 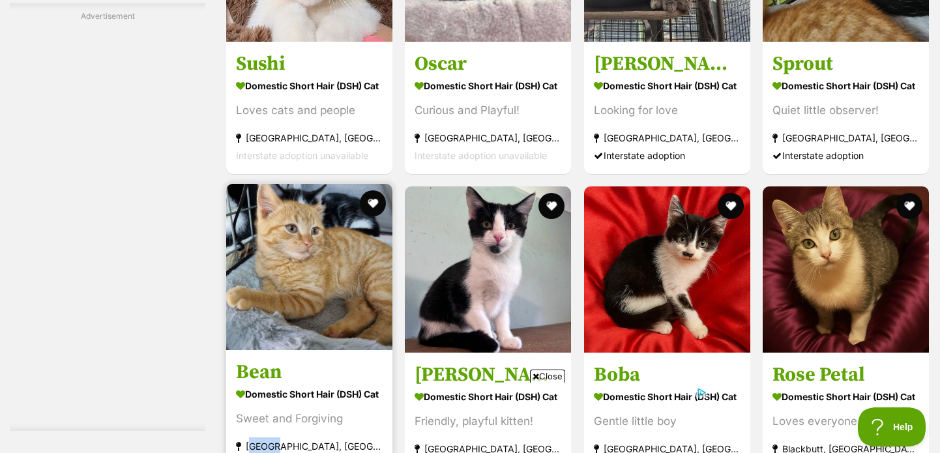 What do you see at coordinates (548, 376) in the screenshot?
I see `span: Close` at bounding box center [548, 376].